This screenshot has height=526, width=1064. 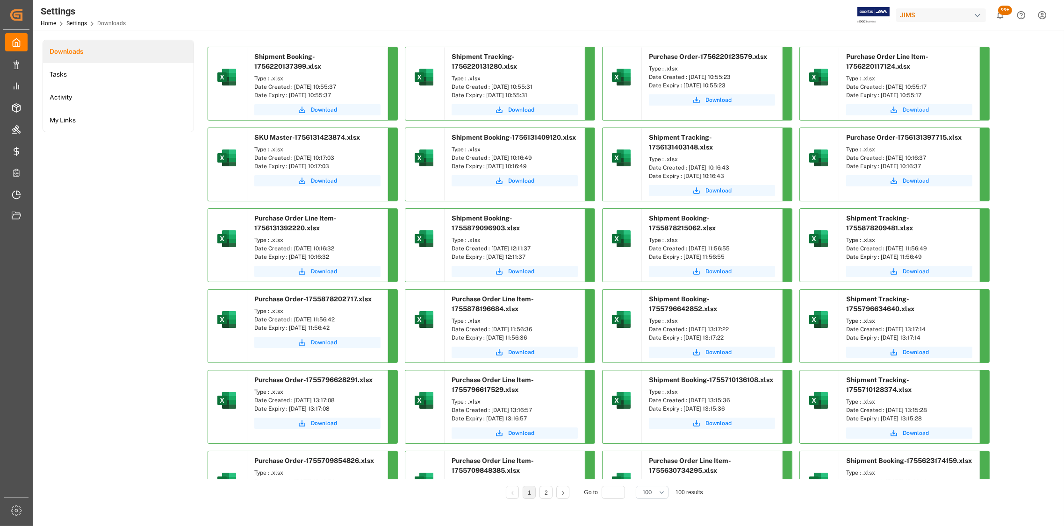 What do you see at coordinates (118, 120) in the screenshot?
I see `a: My Links` at bounding box center [118, 120].